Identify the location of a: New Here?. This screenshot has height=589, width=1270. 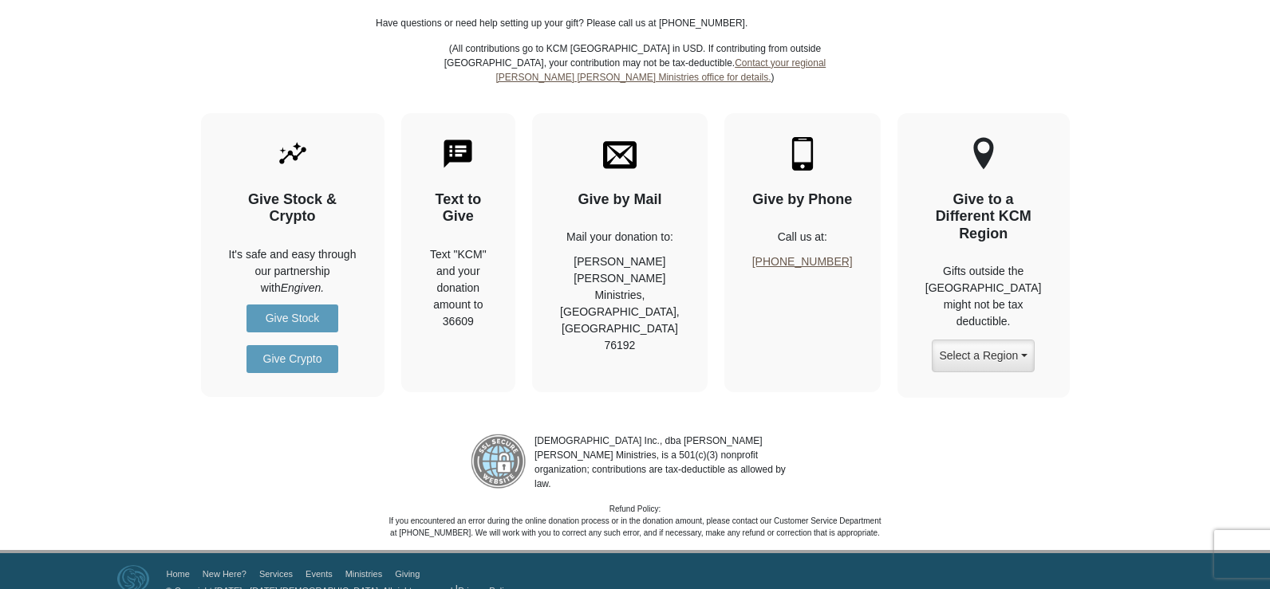
(224, 574).